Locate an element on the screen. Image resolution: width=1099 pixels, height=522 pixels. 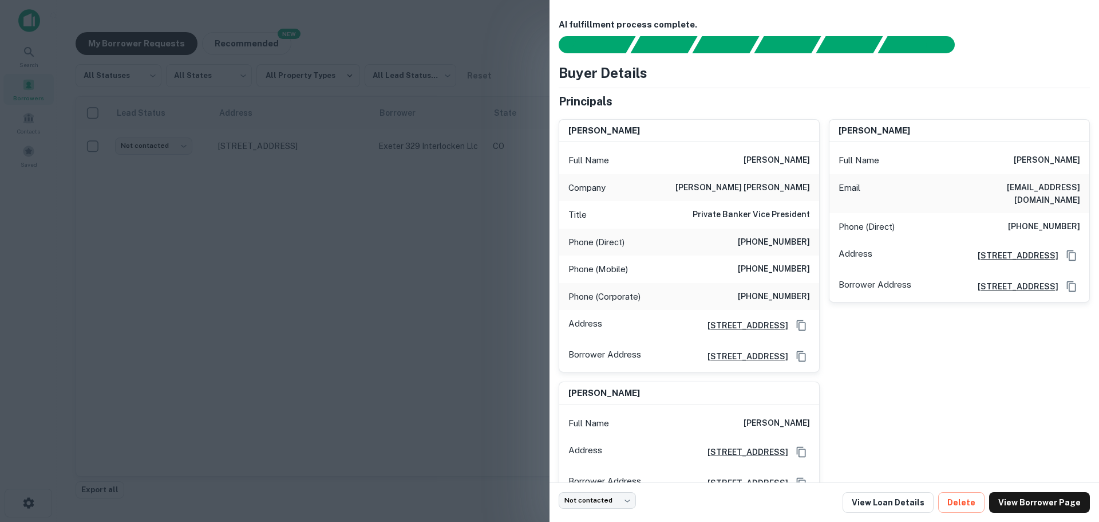
p: Phone (Corporate) is located at coordinates (605, 297).